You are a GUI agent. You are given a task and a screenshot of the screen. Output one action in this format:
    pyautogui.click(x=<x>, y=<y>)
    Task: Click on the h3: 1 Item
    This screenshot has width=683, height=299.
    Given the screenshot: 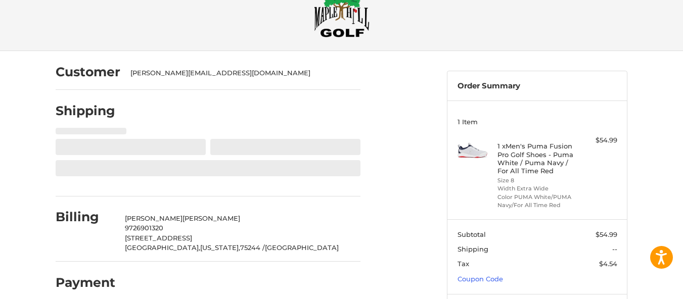 What is the action you would take?
    pyautogui.click(x=538, y=122)
    